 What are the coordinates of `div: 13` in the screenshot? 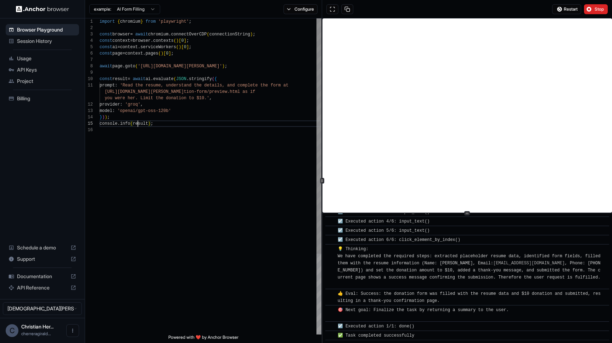 It's located at (89, 111).